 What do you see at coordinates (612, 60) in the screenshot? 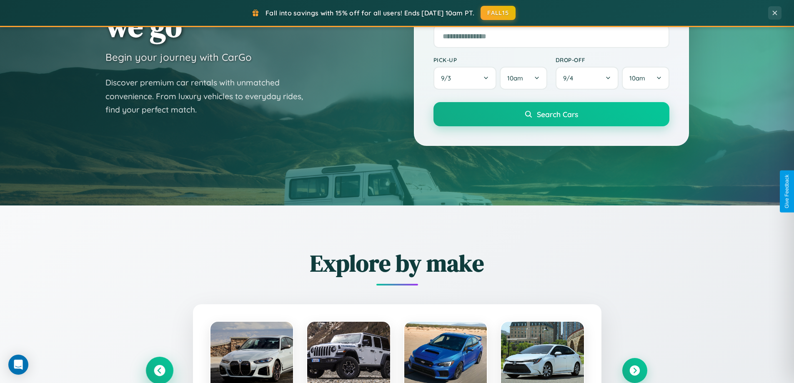
I see `label: Drop-off` at bounding box center [612, 60].